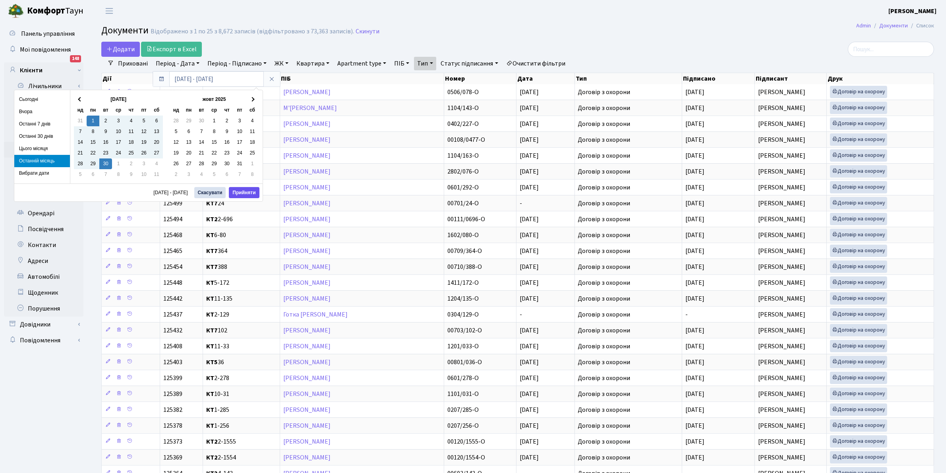 This screenshot has width=946, height=473. What do you see at coordinates (106, 164) in the screenshot?
I see `td: 30` at bounding box center [106, 164].